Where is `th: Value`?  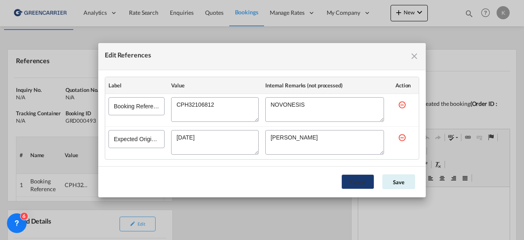
th: Value is located at coordinates (215, 85).